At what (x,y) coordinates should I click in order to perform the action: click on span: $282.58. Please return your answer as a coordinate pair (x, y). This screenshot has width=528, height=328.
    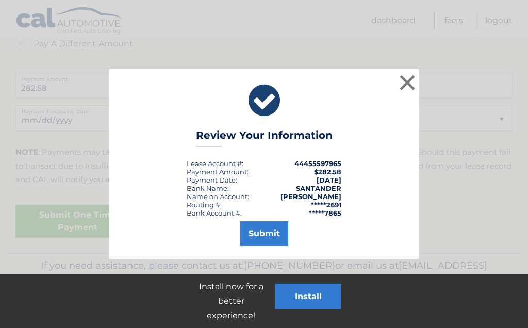
    Looking at the image, I should click on (328, 172).